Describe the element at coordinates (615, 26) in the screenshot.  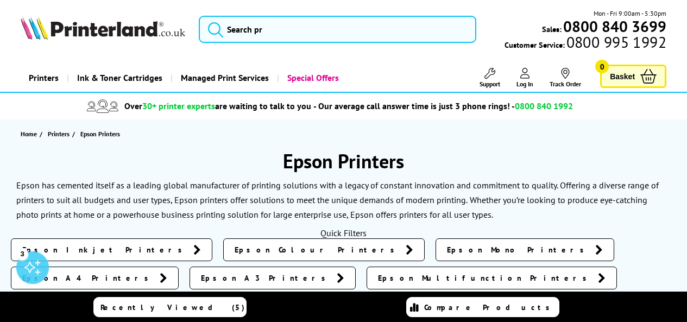
I see `b: 0800 840 3699` at that location.